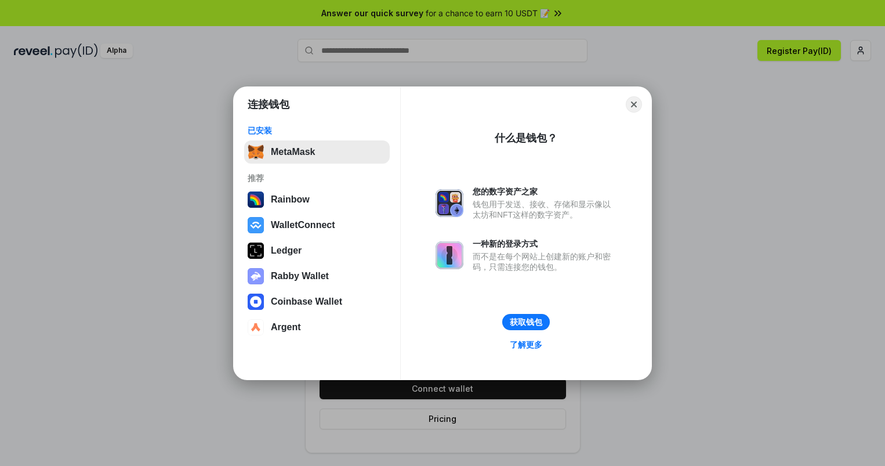  I want to click on button: WalletConnect, so click(317, 225).